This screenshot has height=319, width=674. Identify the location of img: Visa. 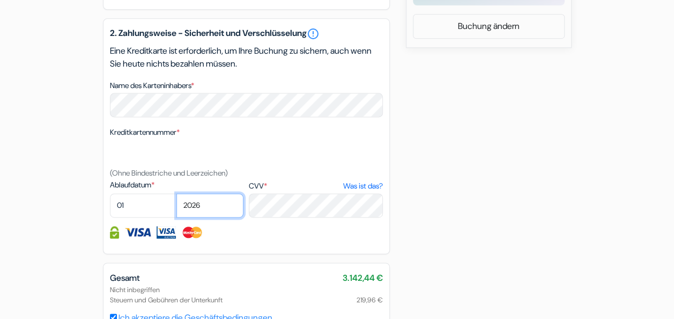
(138, 232).